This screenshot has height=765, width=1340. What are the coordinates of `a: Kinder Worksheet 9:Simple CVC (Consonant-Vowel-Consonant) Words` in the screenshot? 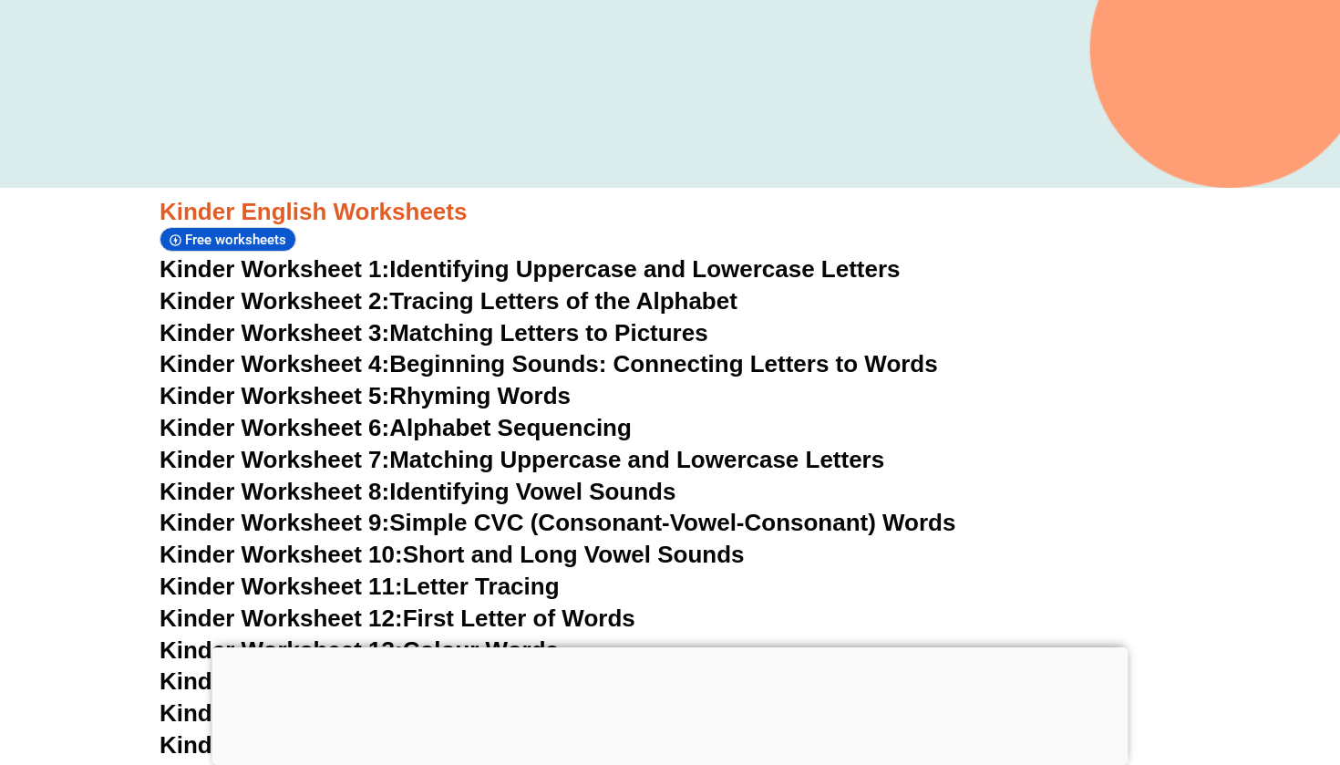 It's located at (557, 522).